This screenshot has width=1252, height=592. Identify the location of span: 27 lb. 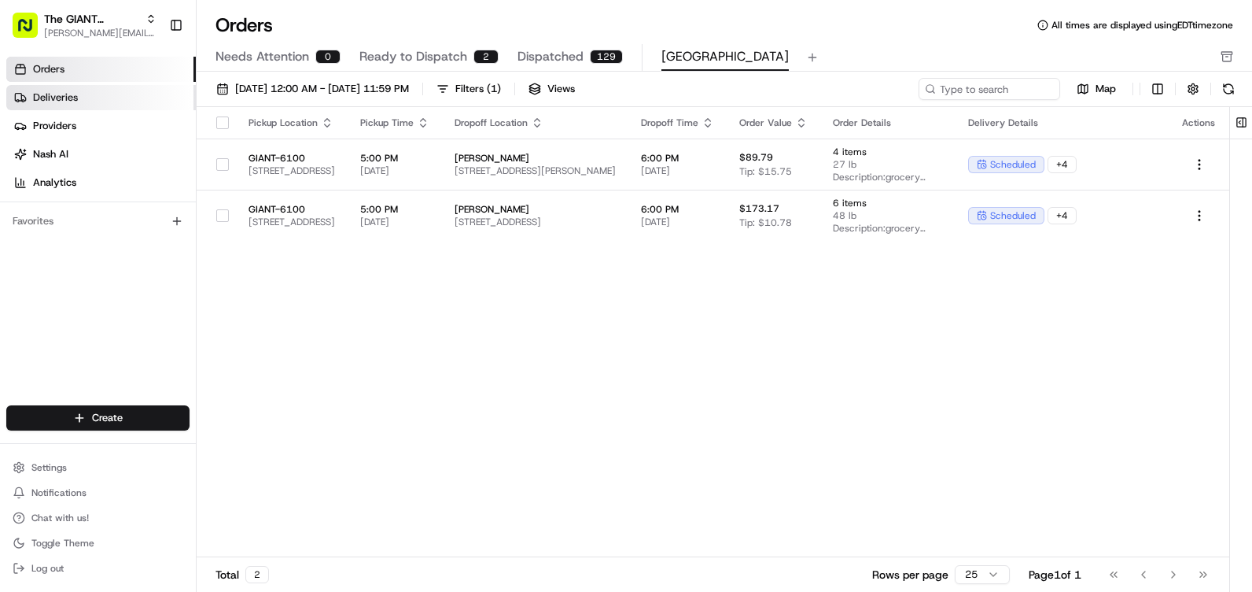
(888, 164).